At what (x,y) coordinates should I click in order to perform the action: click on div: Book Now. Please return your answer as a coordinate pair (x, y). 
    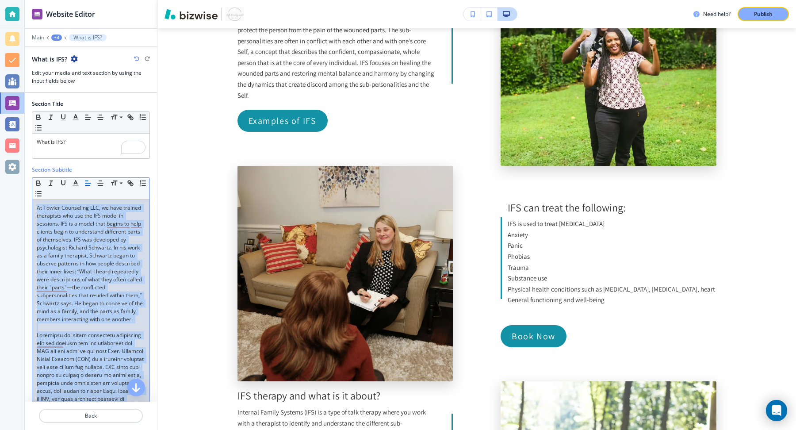
    Looking at the image, I should click on (533, 336).